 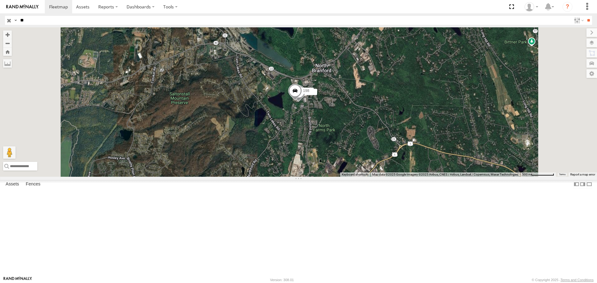 What do you see at coordinates (578, 20) in the screenshot?
I see `label: Search Filter Options` at bounding box center [578, 20].